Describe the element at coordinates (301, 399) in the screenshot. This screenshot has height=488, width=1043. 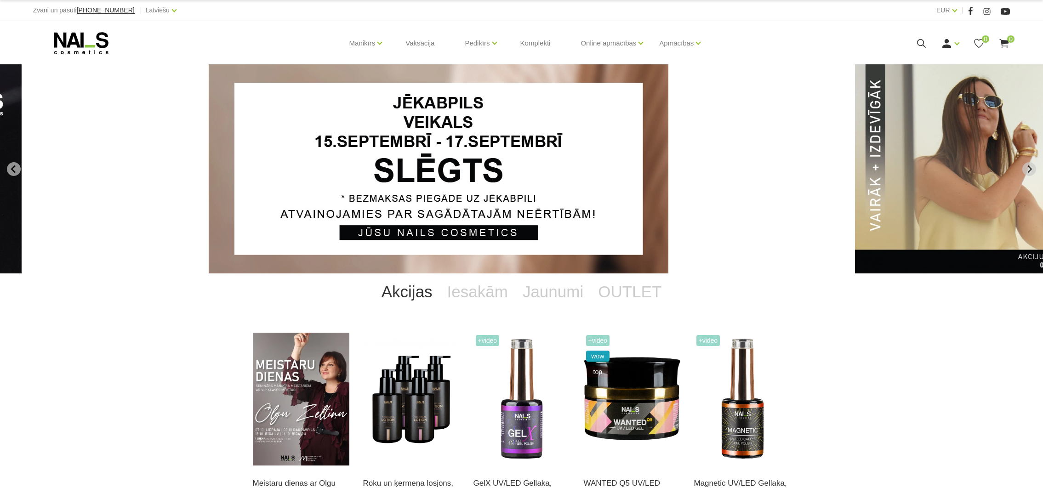
I see `img: ✨ Meistaru dienas ar Olgu Zeltiņu 2025 ✨🍂 RUDENS / Seminārs manikīra meistariem 🍂📍 Liepāja – 7. o...` at that location.